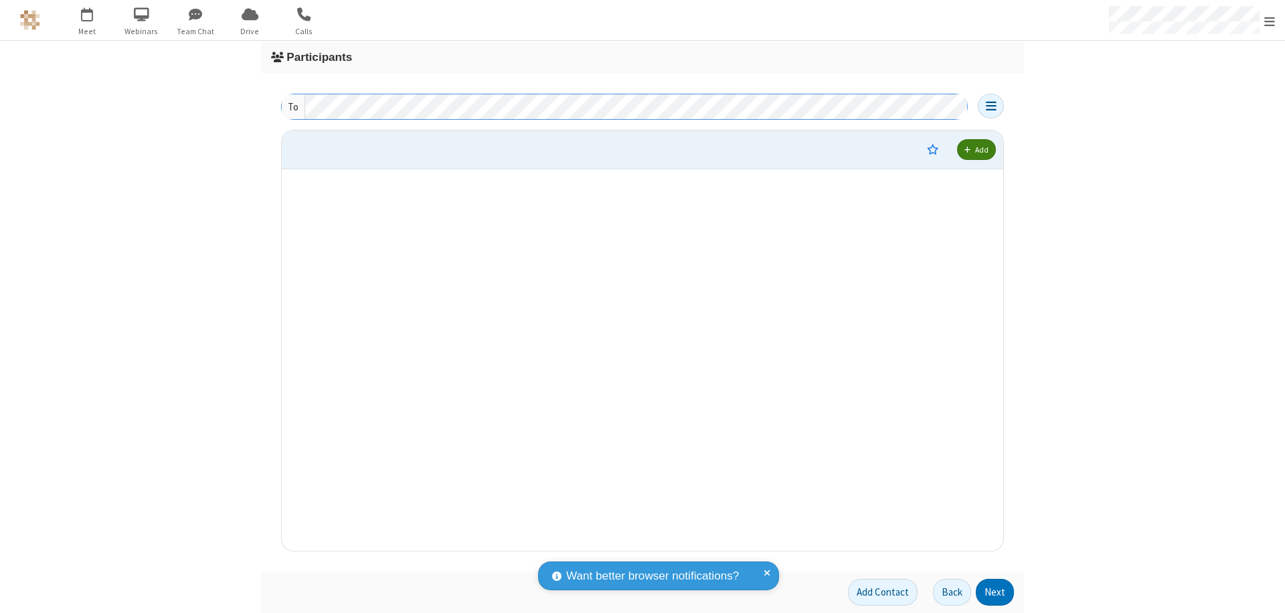 The height and width of the screenshot is (613, 1285). I want to click on span: Add Contact, so click(882, 591).